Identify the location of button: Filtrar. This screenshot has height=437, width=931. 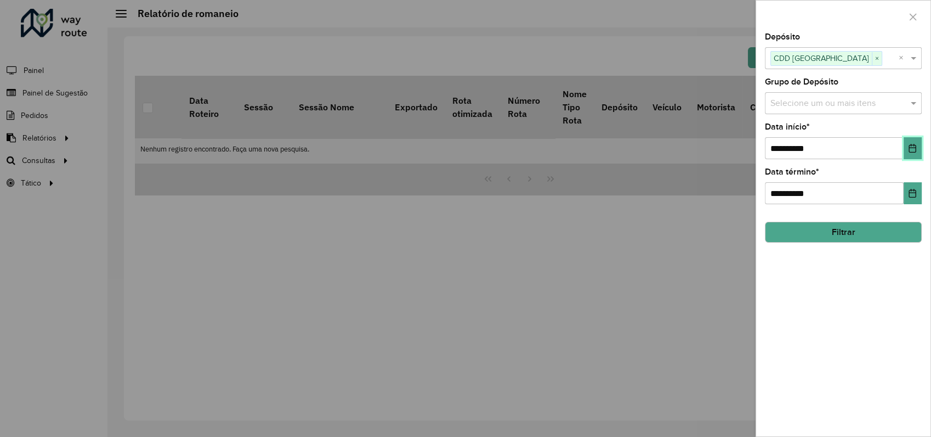
(844, 232).